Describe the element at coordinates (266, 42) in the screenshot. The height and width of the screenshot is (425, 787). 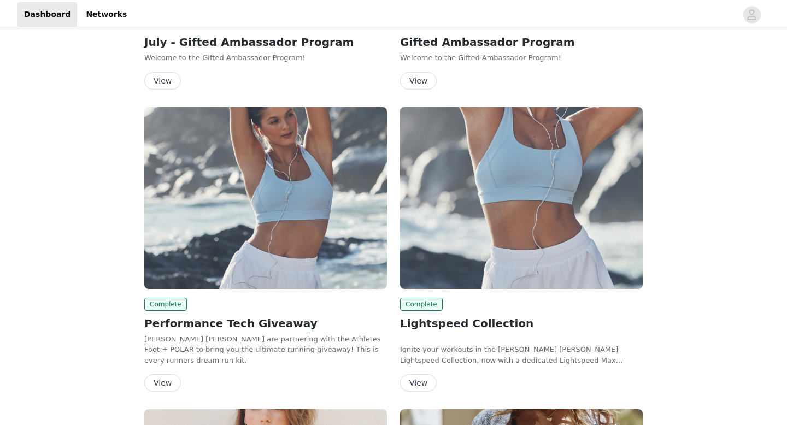
I see `h2: July - Gifted Ambassador Program` at that location.